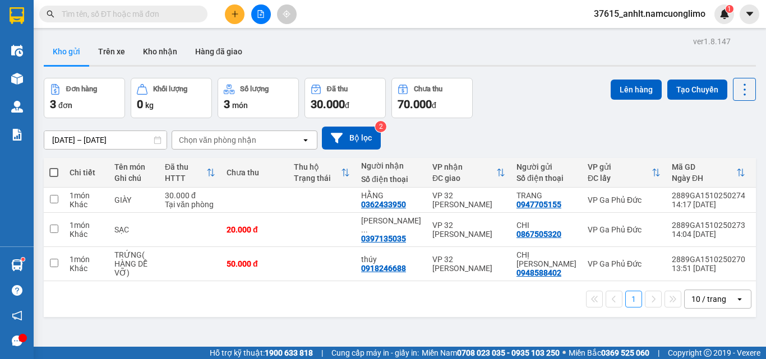 The width and height of the screenshot is (766, 359). What do you see at coordinates (750, 14) in the screenshot?
I see `span: caret-down` at bounding box center [750, 14].